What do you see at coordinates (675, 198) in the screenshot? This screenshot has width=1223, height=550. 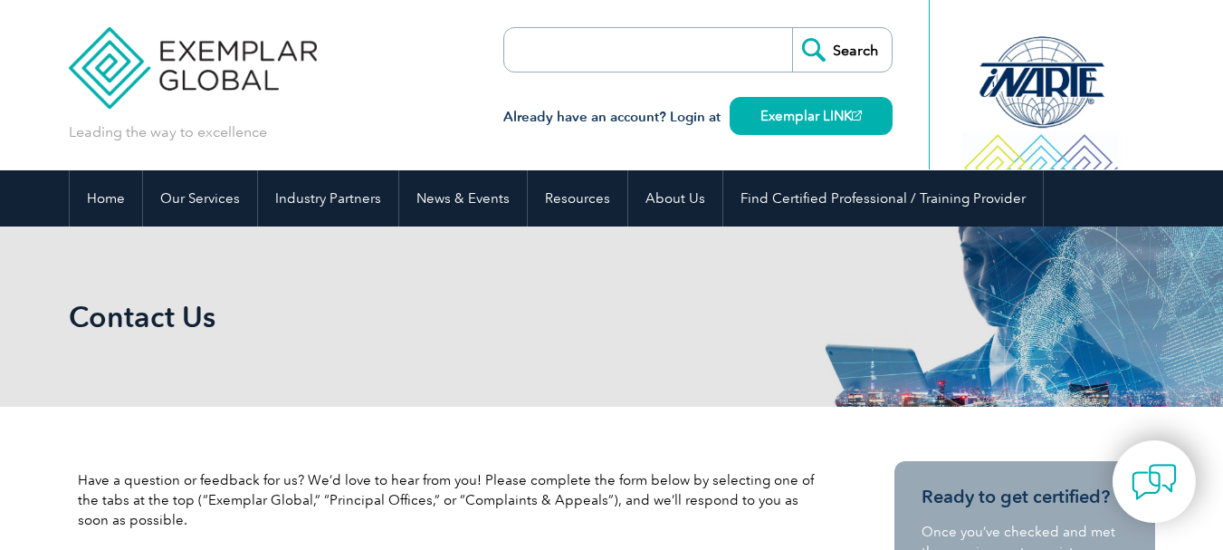 I see `a: About Us` at bounding box center [675, 198].